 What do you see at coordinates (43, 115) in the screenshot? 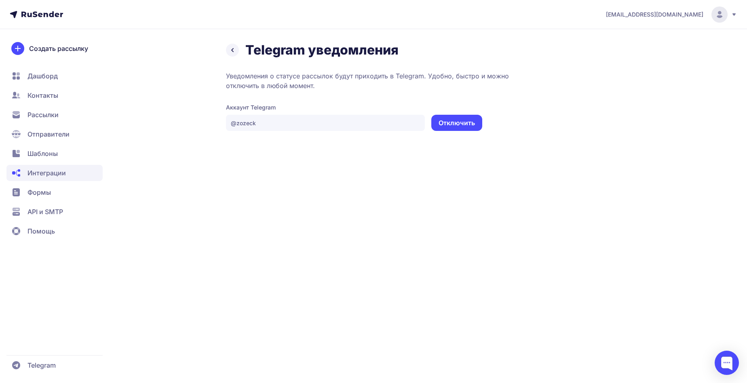
I see `span: Рассылки` at bounding box center [43, 115].